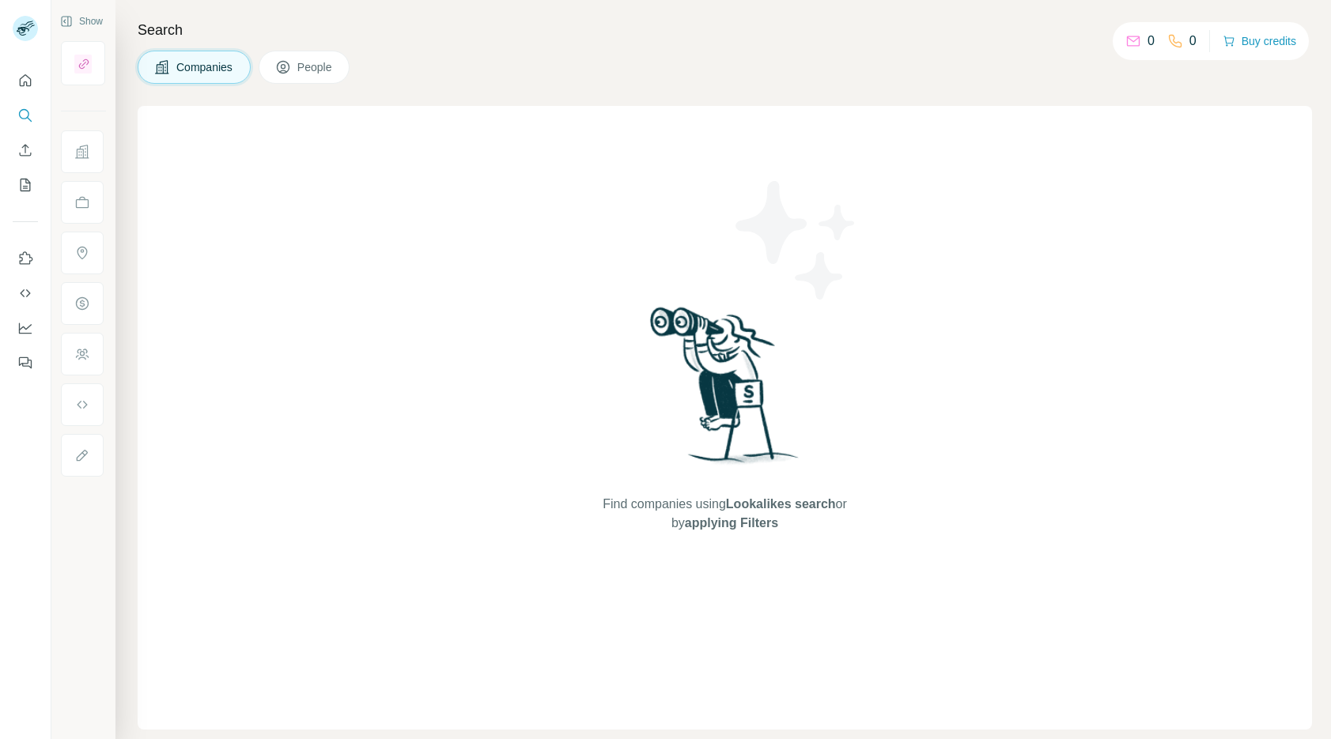 The width and height of the screenshot is (1331, 739). I want to click on span: Lookalikes search, so click(781, 504).